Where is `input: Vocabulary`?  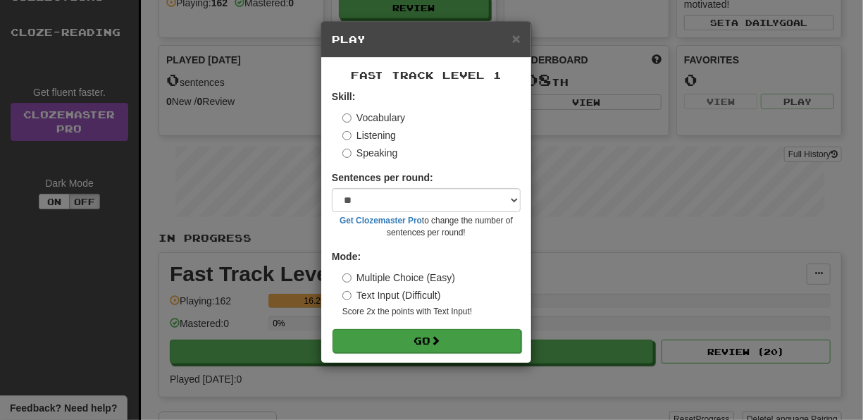 input: Vocabulary is located at coordinates (347, 118).